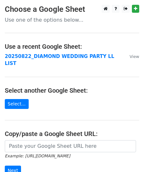  What do you see at coordinates (132, 57) in the screenshot?
I see `a: View` at bounding box center [132, 57].